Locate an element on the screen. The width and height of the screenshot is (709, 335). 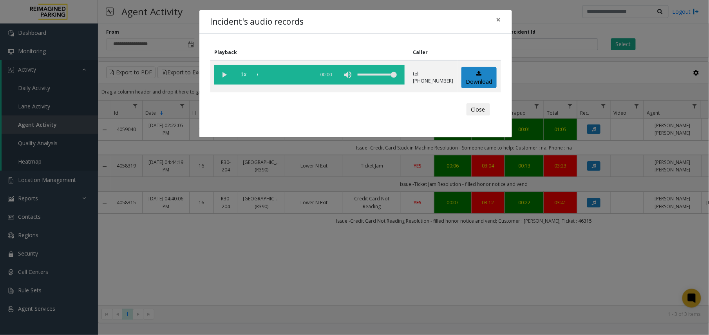
div: scrub bar is located at coordinates (284, 75).